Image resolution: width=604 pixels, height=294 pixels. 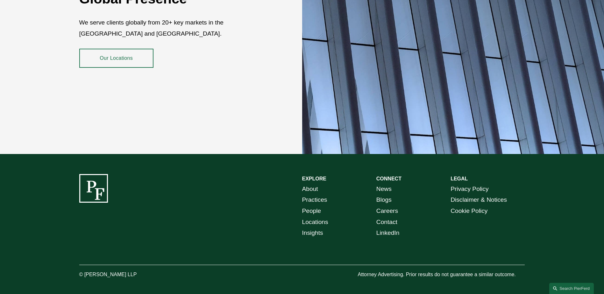 What do you see at coordinates (384, 200) in the screenshot?
I see `a: Blogs` at bounding box center [384, 200].